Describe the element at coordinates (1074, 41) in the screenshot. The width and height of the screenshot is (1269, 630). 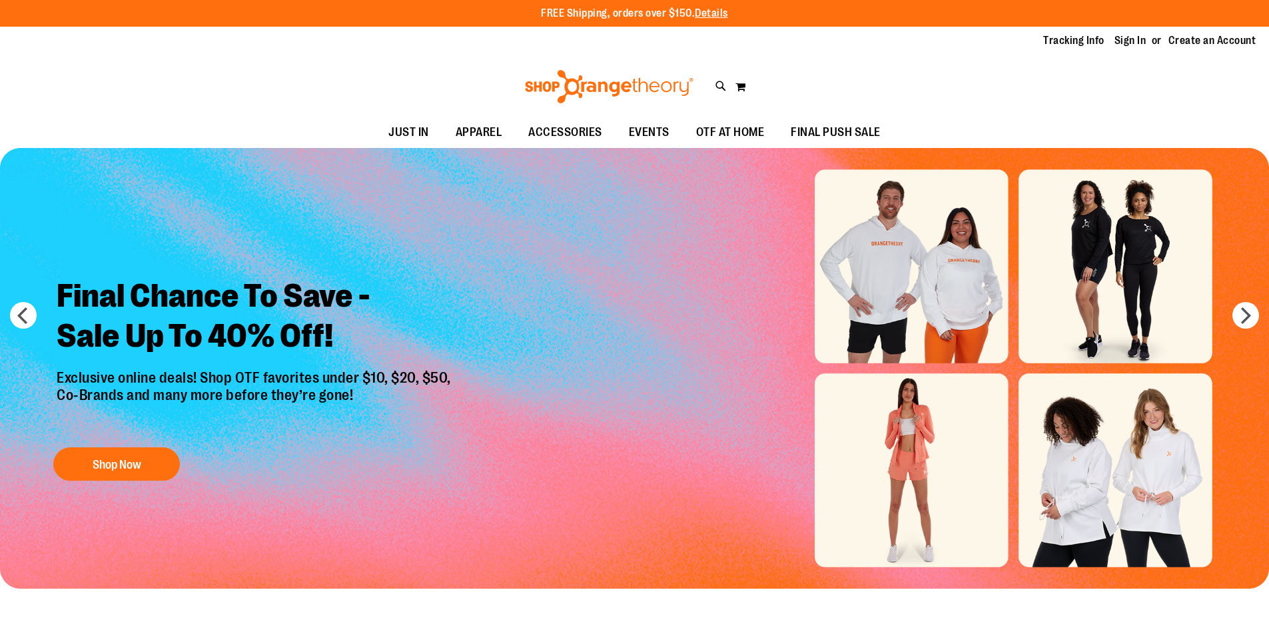
I see `a: Tracking Info` at that location.